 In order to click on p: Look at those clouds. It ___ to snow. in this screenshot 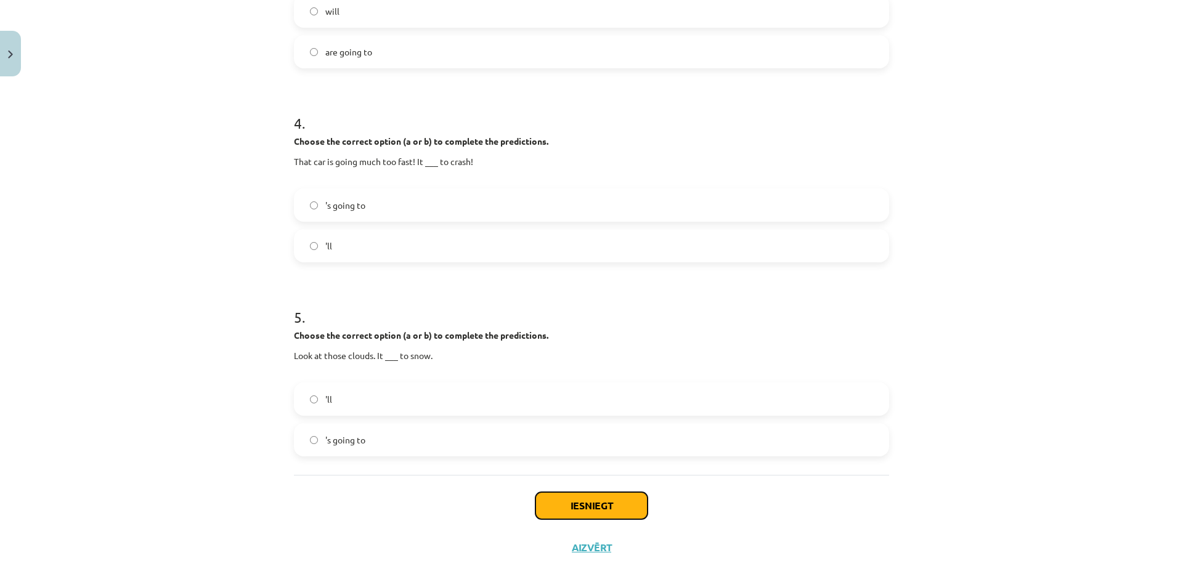, I will do `click(592, 362)`.